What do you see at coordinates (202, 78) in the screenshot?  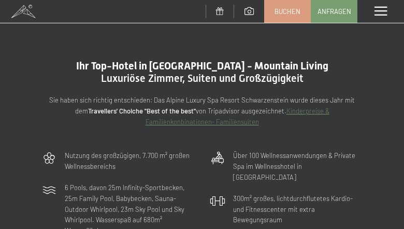 I see `span: Luxuriöse Zimmer, Suiten und Großzügigkeit` at bounding box center [202, 78].